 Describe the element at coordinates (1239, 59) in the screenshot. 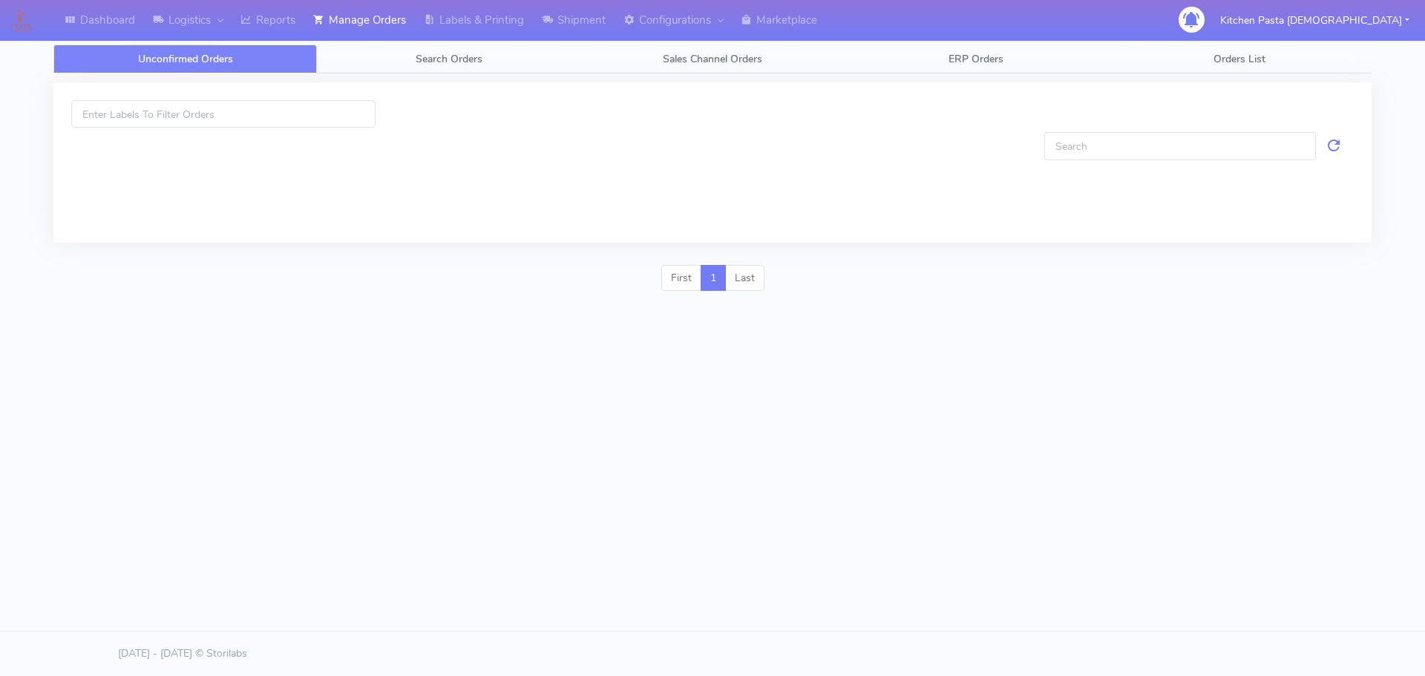

I see `span: Orders List` at that location.